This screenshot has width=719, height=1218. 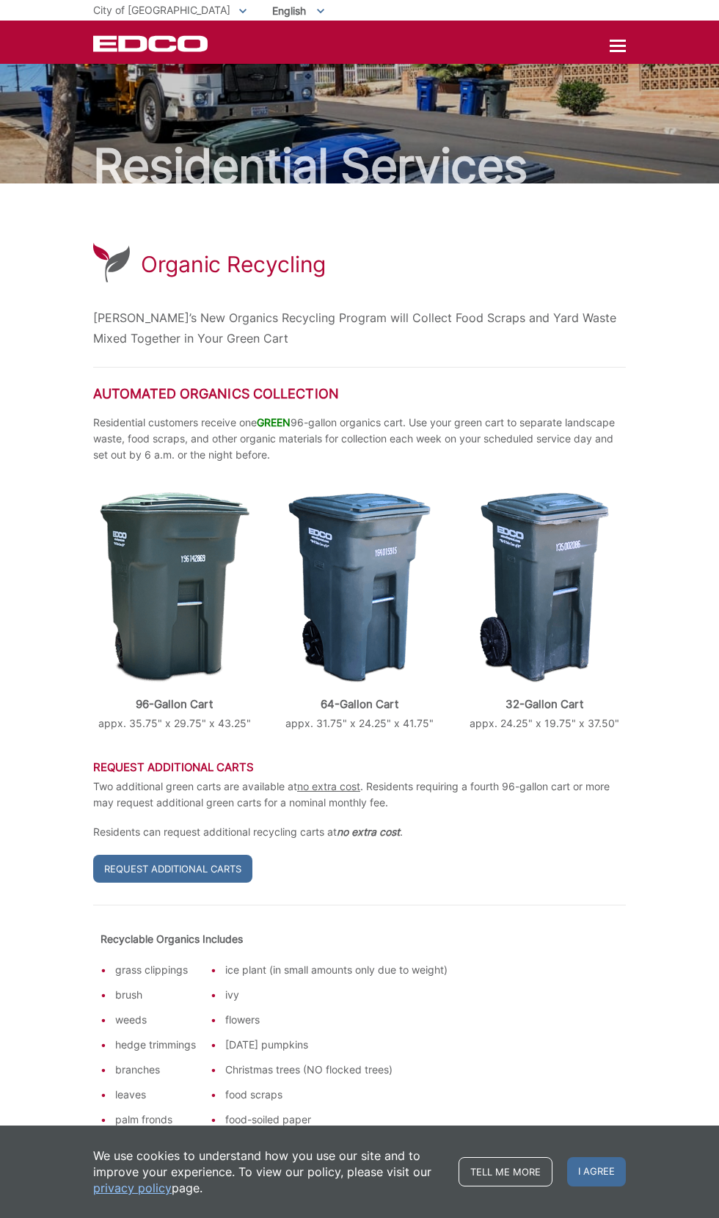 I want to click on a: privacy policy, so click(x=132, y=1188).